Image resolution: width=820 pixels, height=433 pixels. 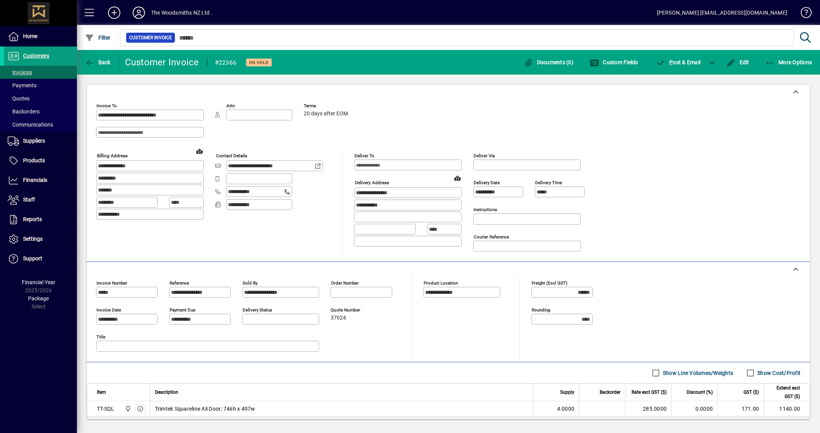 I want to click on a: Financials, so click(x=40, y=180).